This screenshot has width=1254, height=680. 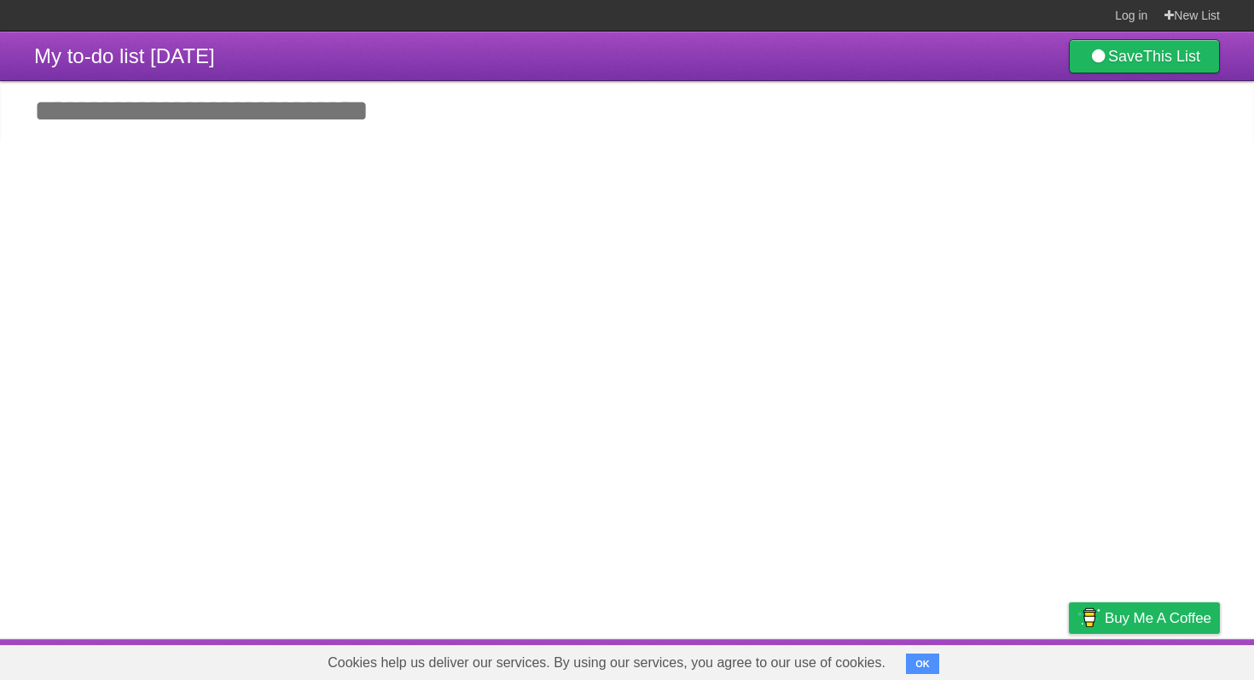 I want to click on b: This List, so click(x=1171, y=56).